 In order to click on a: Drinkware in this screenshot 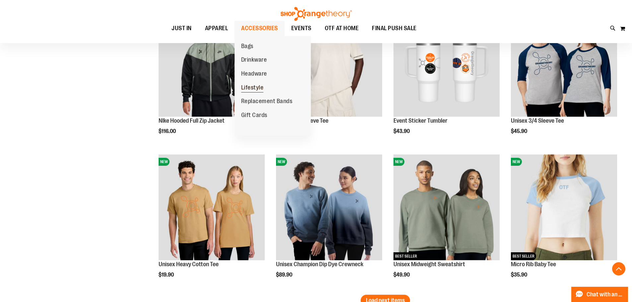, I will do `click(254, 60)`.